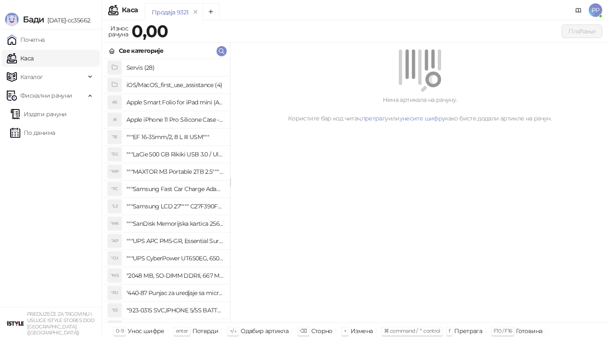 This screenshot has height=339, width=609. Describe the element at coordinates (38, 114) in the screenshot. I see `a: Издати рачуни` at that location.